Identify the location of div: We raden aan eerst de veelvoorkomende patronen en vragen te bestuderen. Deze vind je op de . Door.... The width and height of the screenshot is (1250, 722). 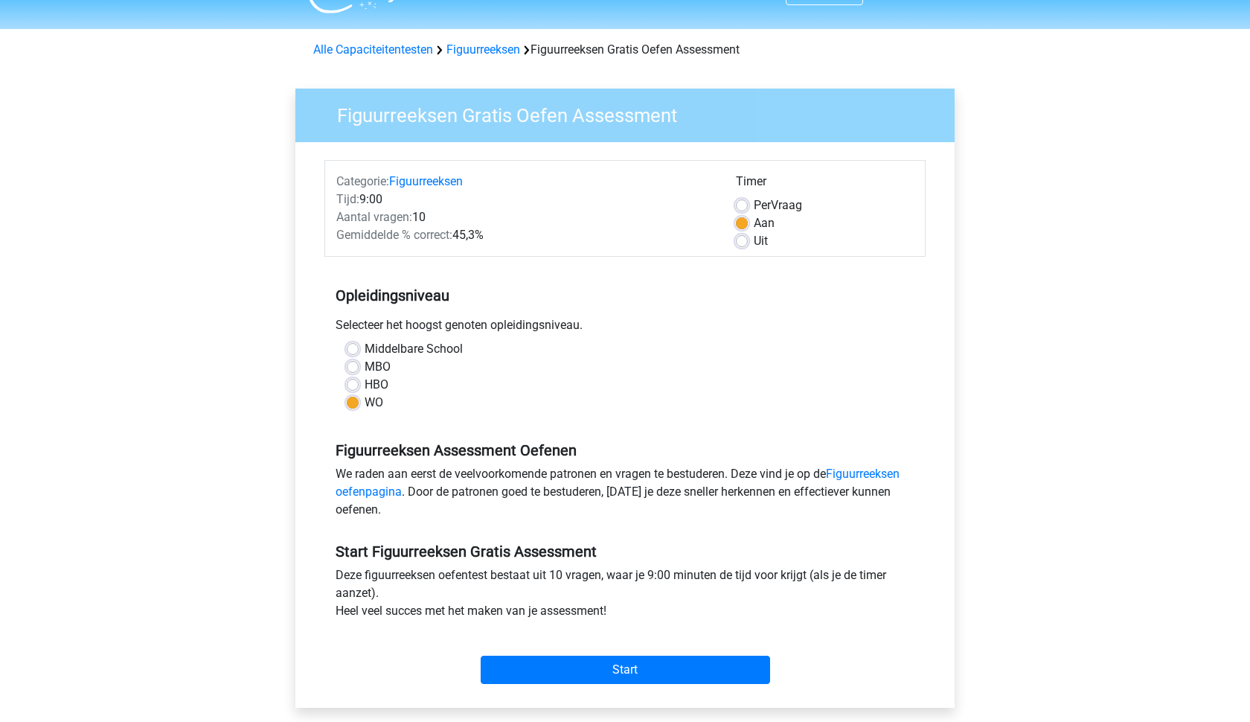
(625, 495).